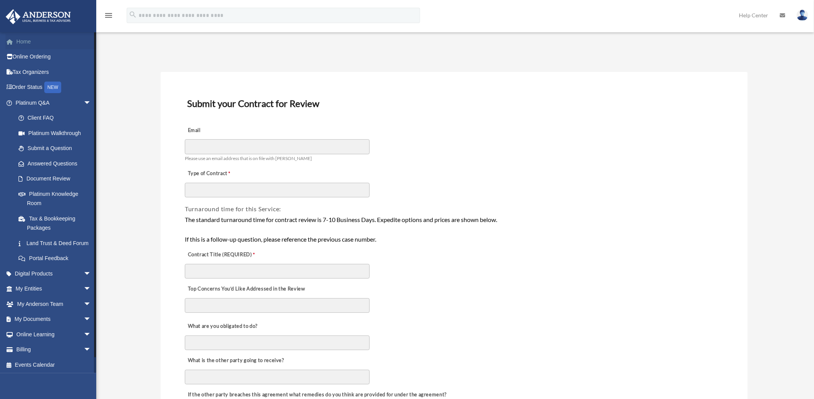 Image resolution: width=814 pixels, height=399 pixels. I want to click on img: User Pic, so click(802, 15).